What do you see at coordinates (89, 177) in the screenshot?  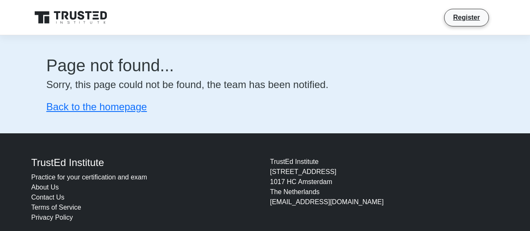 I see `a: Practice for your certification and exam` at bounding box center [89, 177].